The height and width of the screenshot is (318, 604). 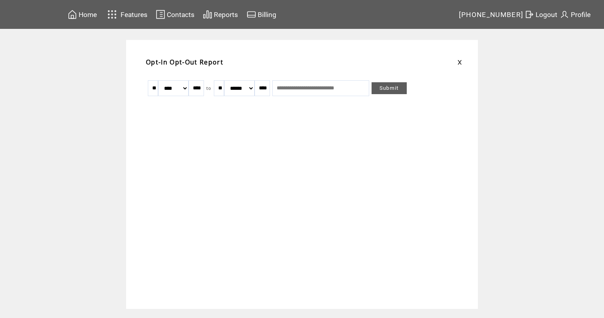 I want to click on img: creidtcard.svg, so click(x=251, y=14).